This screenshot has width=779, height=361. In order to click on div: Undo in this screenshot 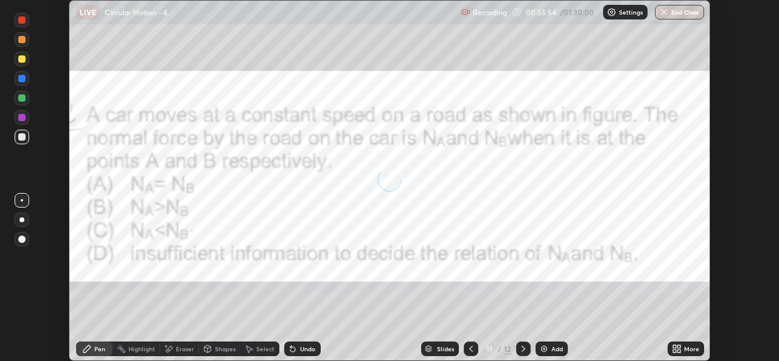, I will do `click(307, 349)`.